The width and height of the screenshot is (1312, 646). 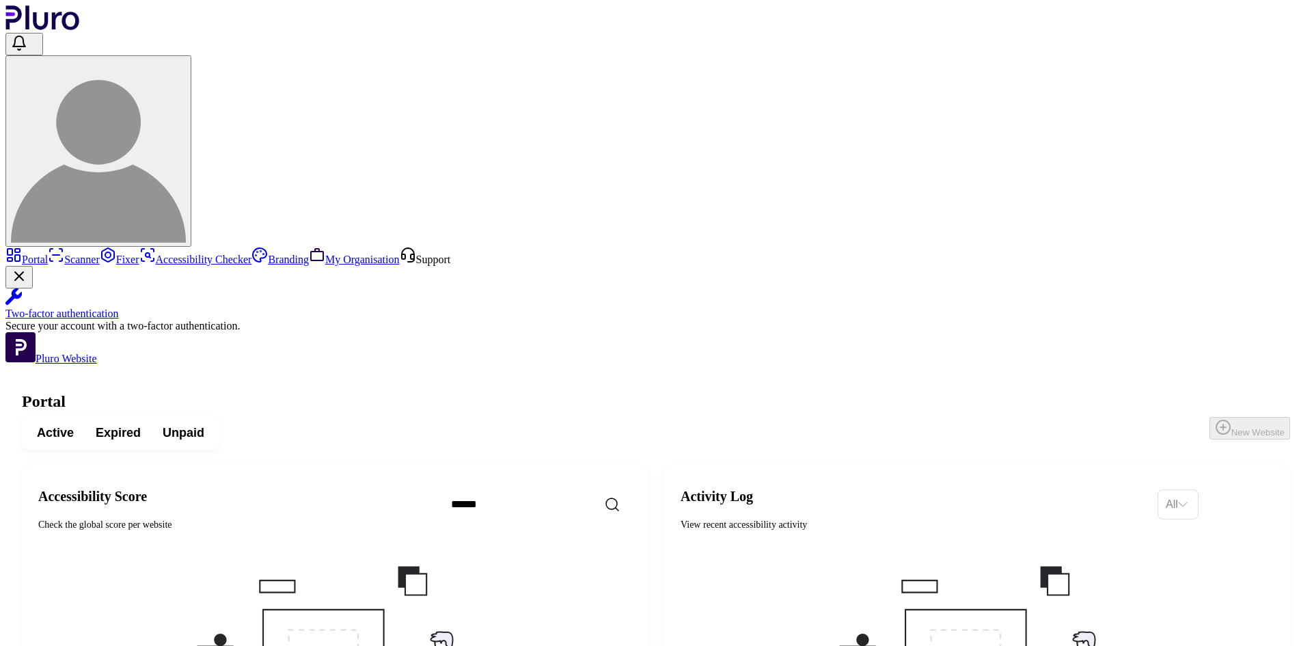 What do you see at coordinates (234, 496) in the screenshot?
I see `h2: Accessibility Score` at bounding box center [234, 496].